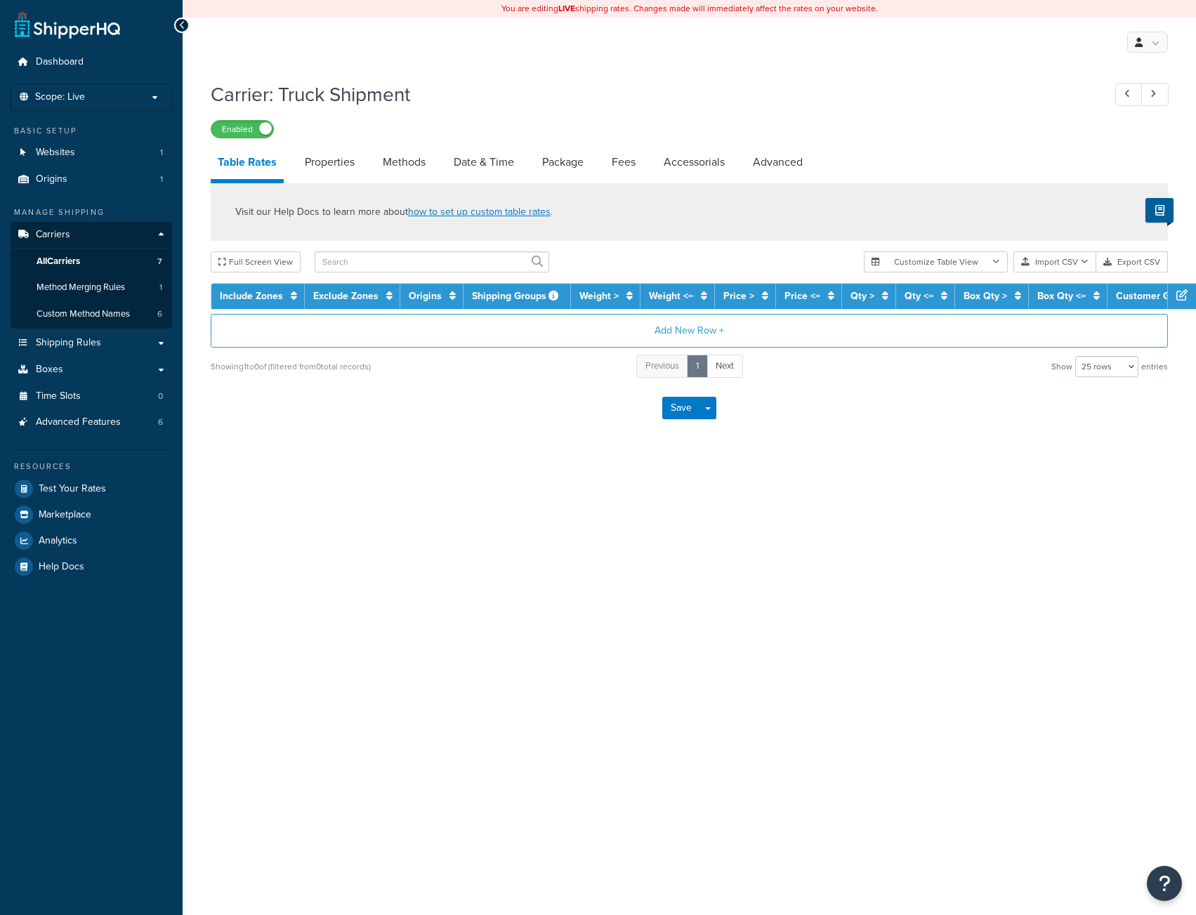 The image size is (1196, 915). Describe the element at coordinates (91, 179) in the screenshot. I see `li: Origins` at that location.